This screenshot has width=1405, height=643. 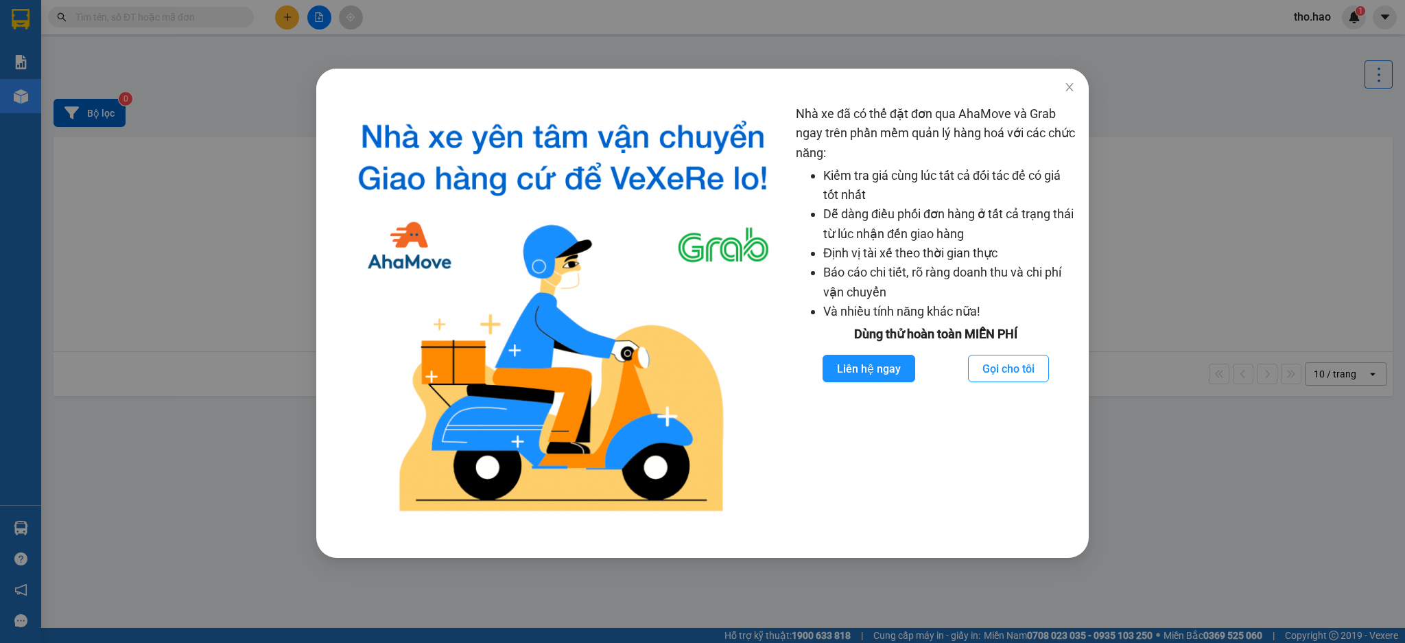 What do you see at coordinates (935, 313) in the screenshot?
I see `div: Nhà xe đã có thể đặt đơn qua AhaMove và Grab ngay trên phần mềm quản lý hàng hoá với các chức năng:` at bounding box center [935, 313].